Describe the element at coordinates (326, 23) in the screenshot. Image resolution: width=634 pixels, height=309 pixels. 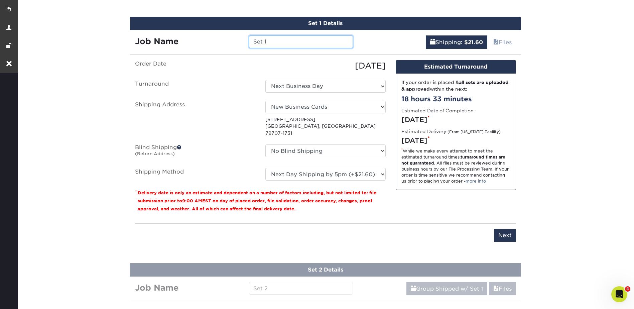
I see `div: Set 1 Details` at that location.